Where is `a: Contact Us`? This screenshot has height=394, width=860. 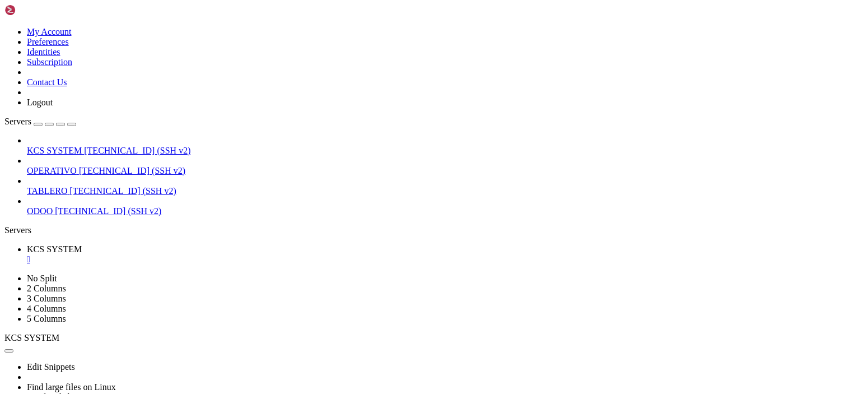
a: Contact Us is located at coordinates (47, 82).